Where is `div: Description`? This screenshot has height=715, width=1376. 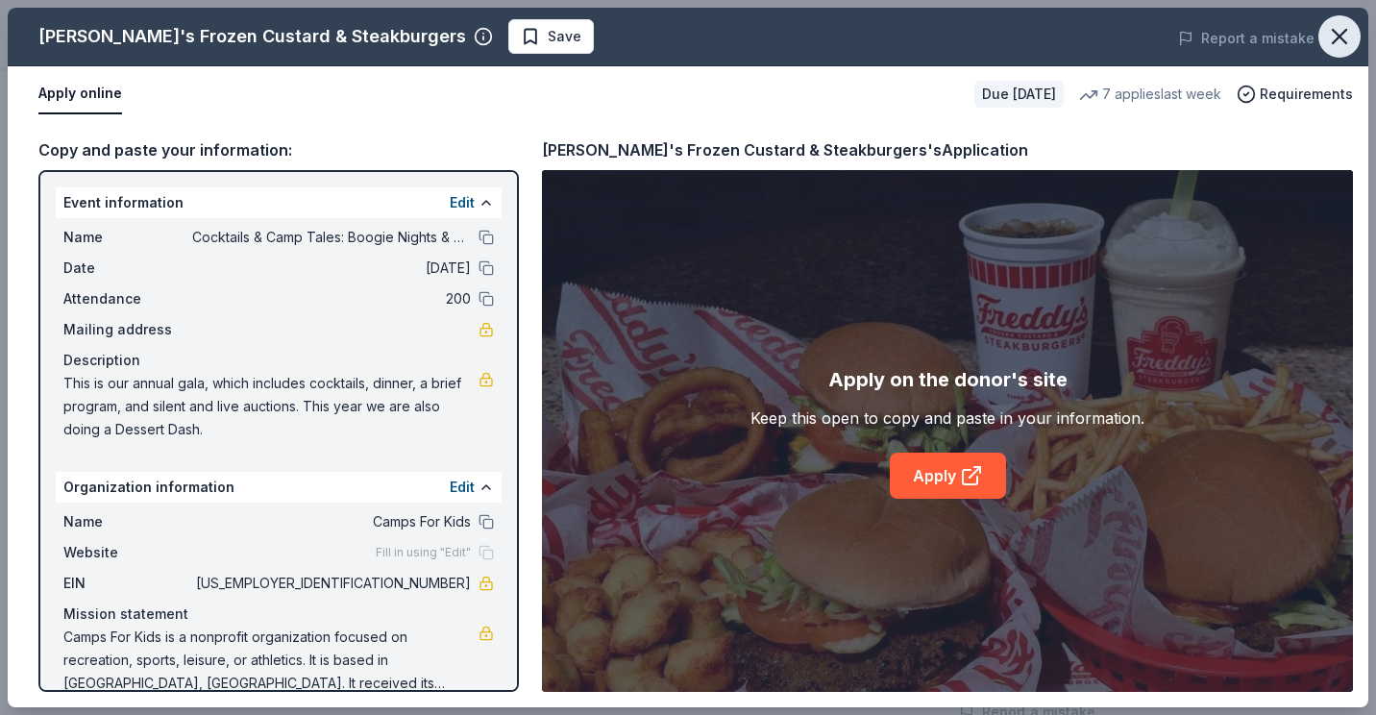
div: Description is located at coordinates (279, 360).